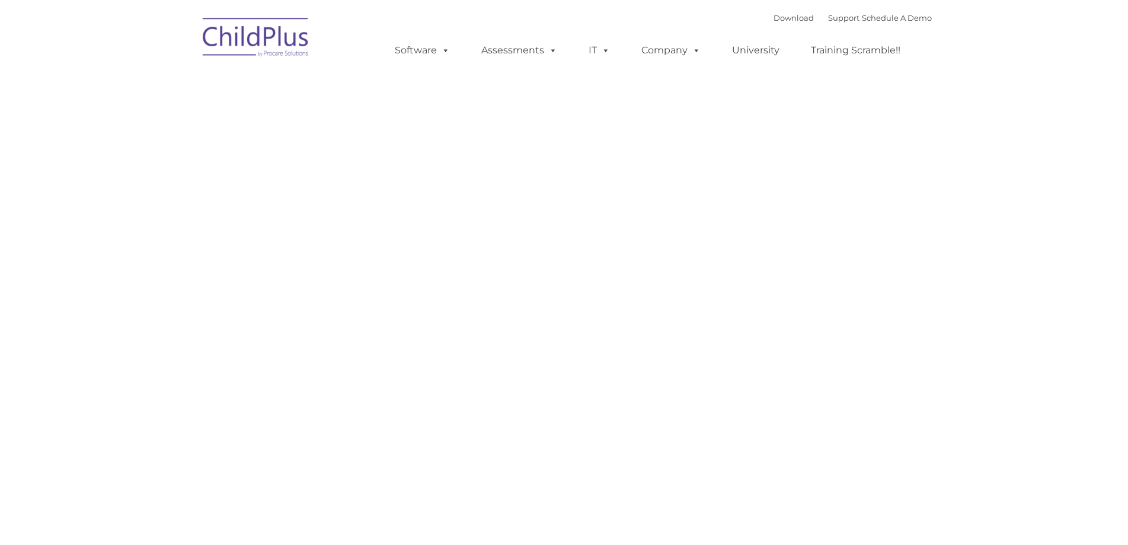 The width and height of the screenshot is (1128, 545). What do you see at coordinates (897, 18) in the screenshot?
I see `a: Schedule A Demo` at bounding box center [897, 18].